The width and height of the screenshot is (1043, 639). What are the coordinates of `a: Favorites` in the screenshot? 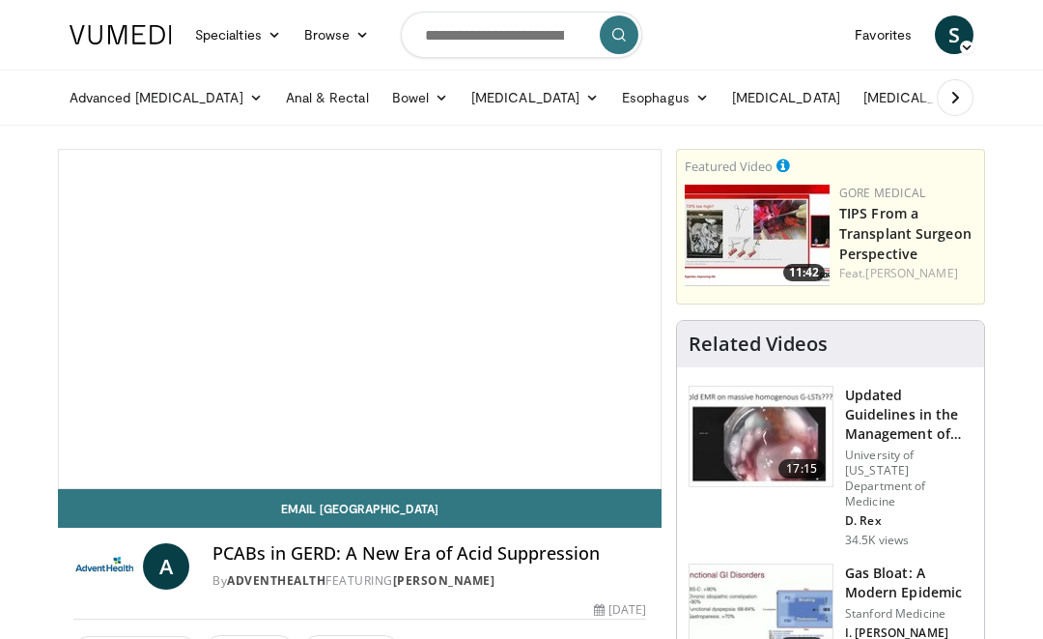 It's located at (883, 35).